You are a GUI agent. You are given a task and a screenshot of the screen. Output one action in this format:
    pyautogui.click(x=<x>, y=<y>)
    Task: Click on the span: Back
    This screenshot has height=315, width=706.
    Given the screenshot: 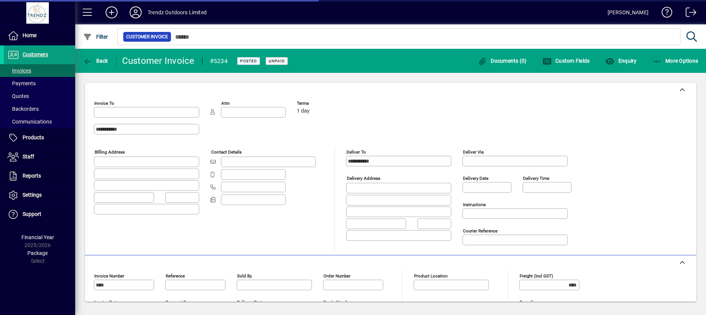 What is the action you would take?
    pyautogui.click(x=95, y=61)
    